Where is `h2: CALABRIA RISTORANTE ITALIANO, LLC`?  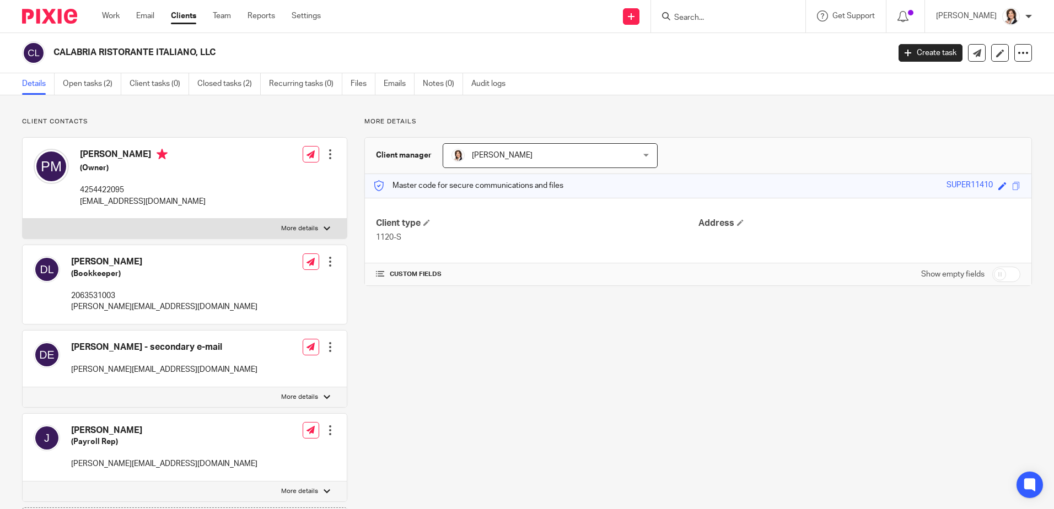 h2: CALABRIA RISTORANTE ITALIANO, LLC is located at coordinates (385, 52).